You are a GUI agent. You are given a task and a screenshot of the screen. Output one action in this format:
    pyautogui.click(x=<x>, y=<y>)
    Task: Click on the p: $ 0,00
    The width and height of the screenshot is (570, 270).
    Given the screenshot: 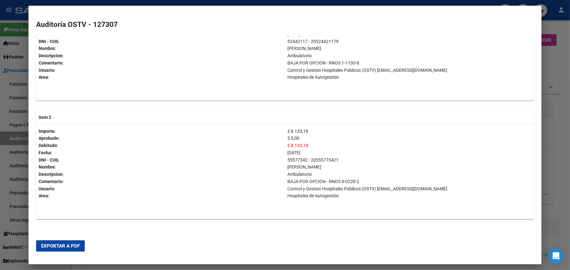 What is the action you would take?
    pyautogui.click(x=409, y=138)
    